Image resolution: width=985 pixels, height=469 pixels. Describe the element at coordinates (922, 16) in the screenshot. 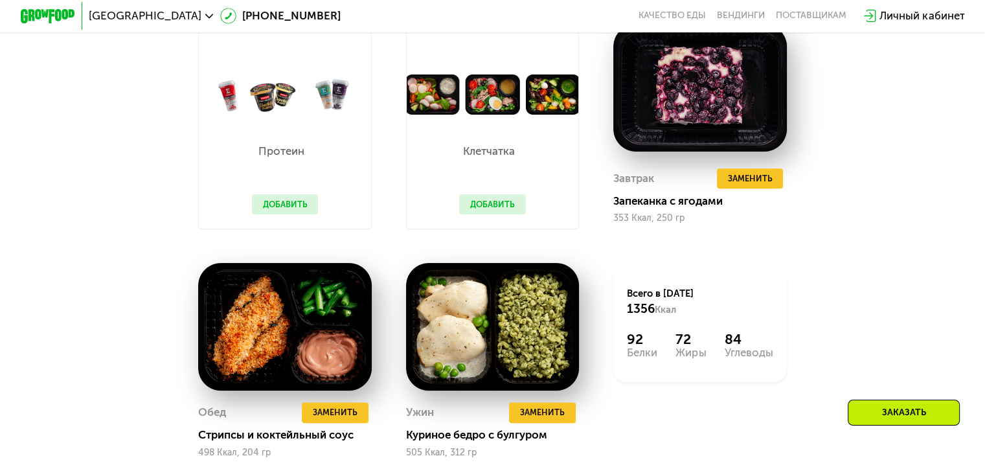

I see `div: Личный кабинет` at that location.